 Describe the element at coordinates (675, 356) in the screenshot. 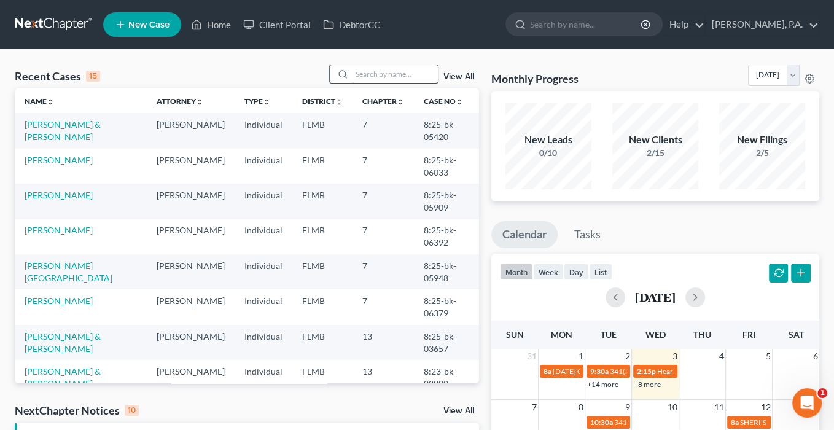

I see `span: 3` at that location.